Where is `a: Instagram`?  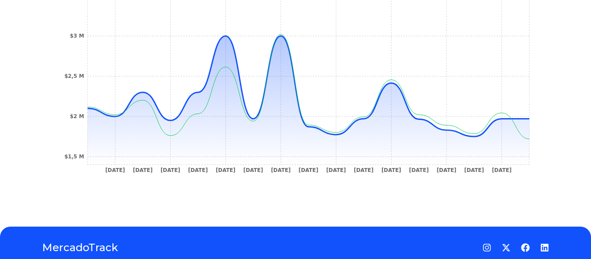
a: Instagram is located at coordinates (487, 247).